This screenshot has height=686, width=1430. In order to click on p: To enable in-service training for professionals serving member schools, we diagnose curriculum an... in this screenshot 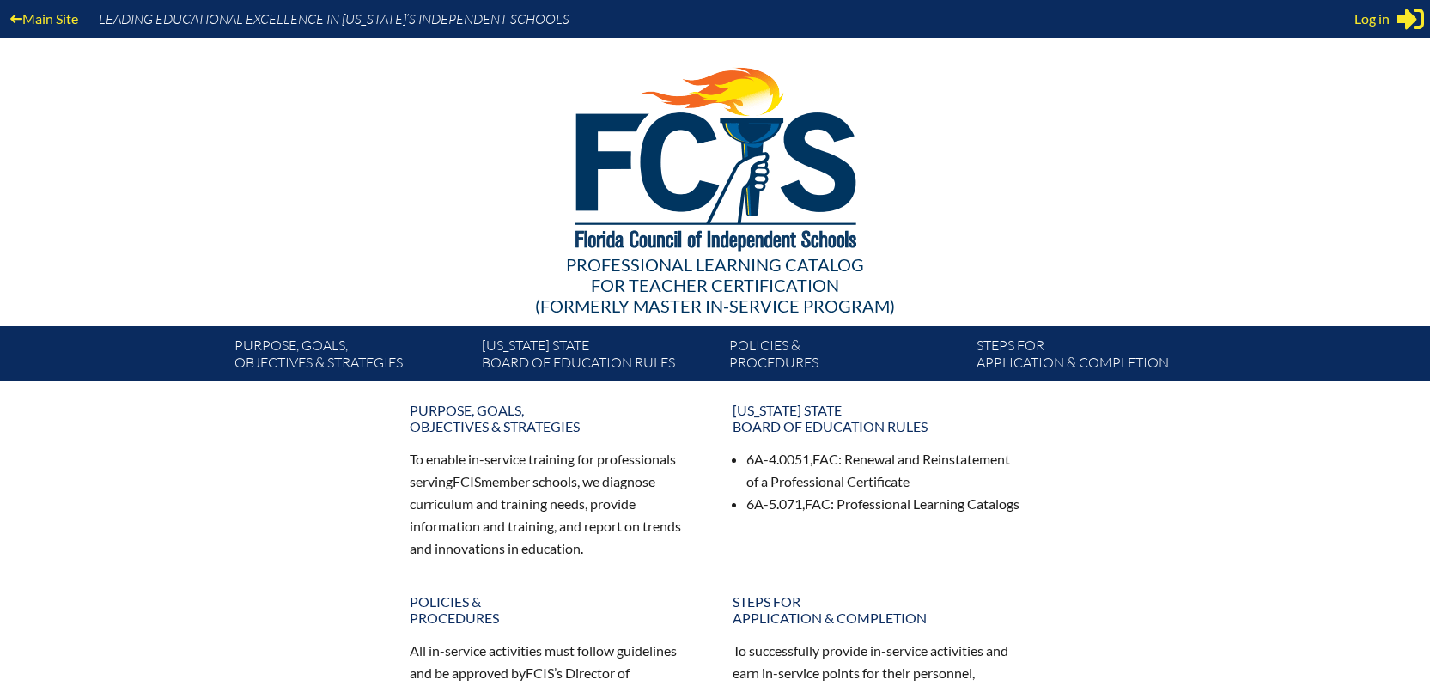, I will do `click(554, 503)`.